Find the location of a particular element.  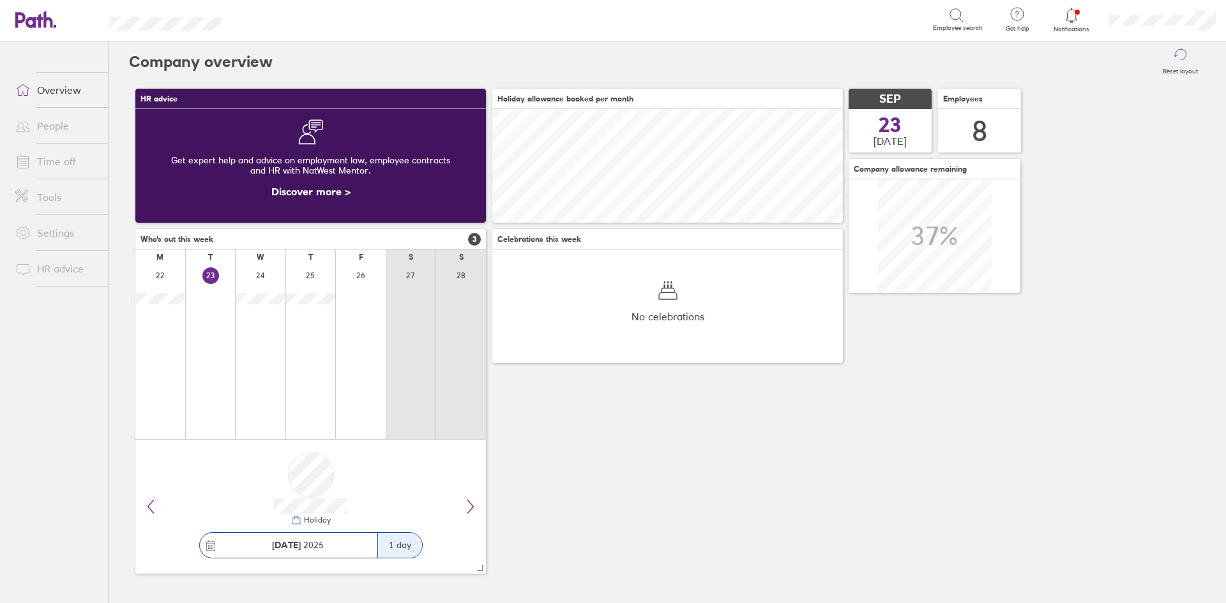

span: Employee search is located at coordinates (958, 28).